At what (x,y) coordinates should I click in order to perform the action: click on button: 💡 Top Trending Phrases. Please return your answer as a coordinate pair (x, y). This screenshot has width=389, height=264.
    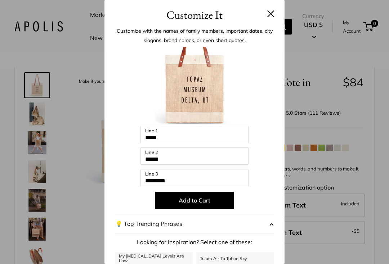
    Looking at the image, I should click on (194, 224).